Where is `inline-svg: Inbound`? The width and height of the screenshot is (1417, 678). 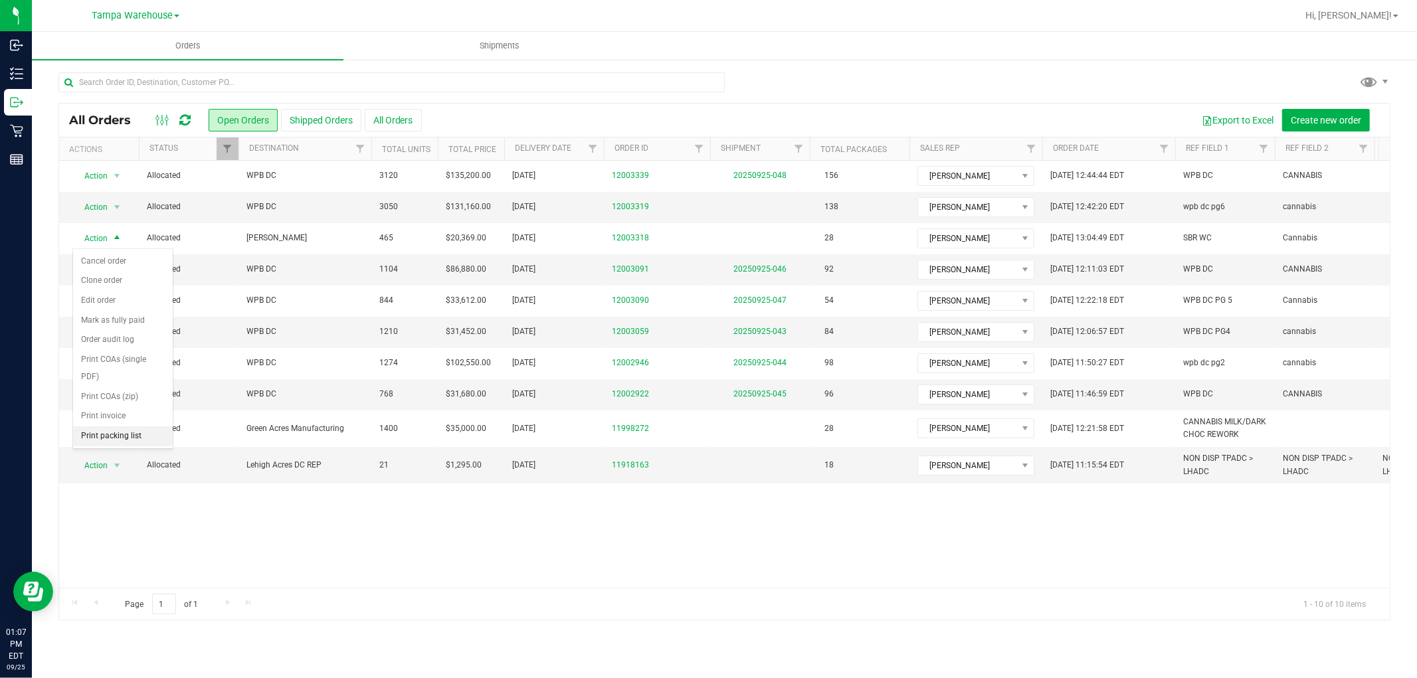 inline-svg: Inbound is located at coordinates (17, 45).